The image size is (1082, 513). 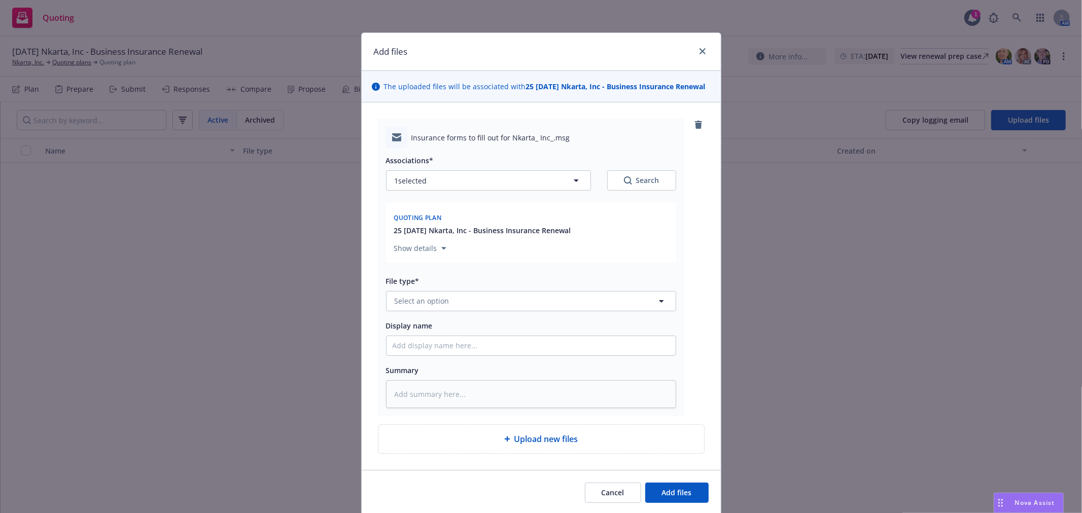 I want to click on button: Nova Assist, so click(x=1028, y=503).